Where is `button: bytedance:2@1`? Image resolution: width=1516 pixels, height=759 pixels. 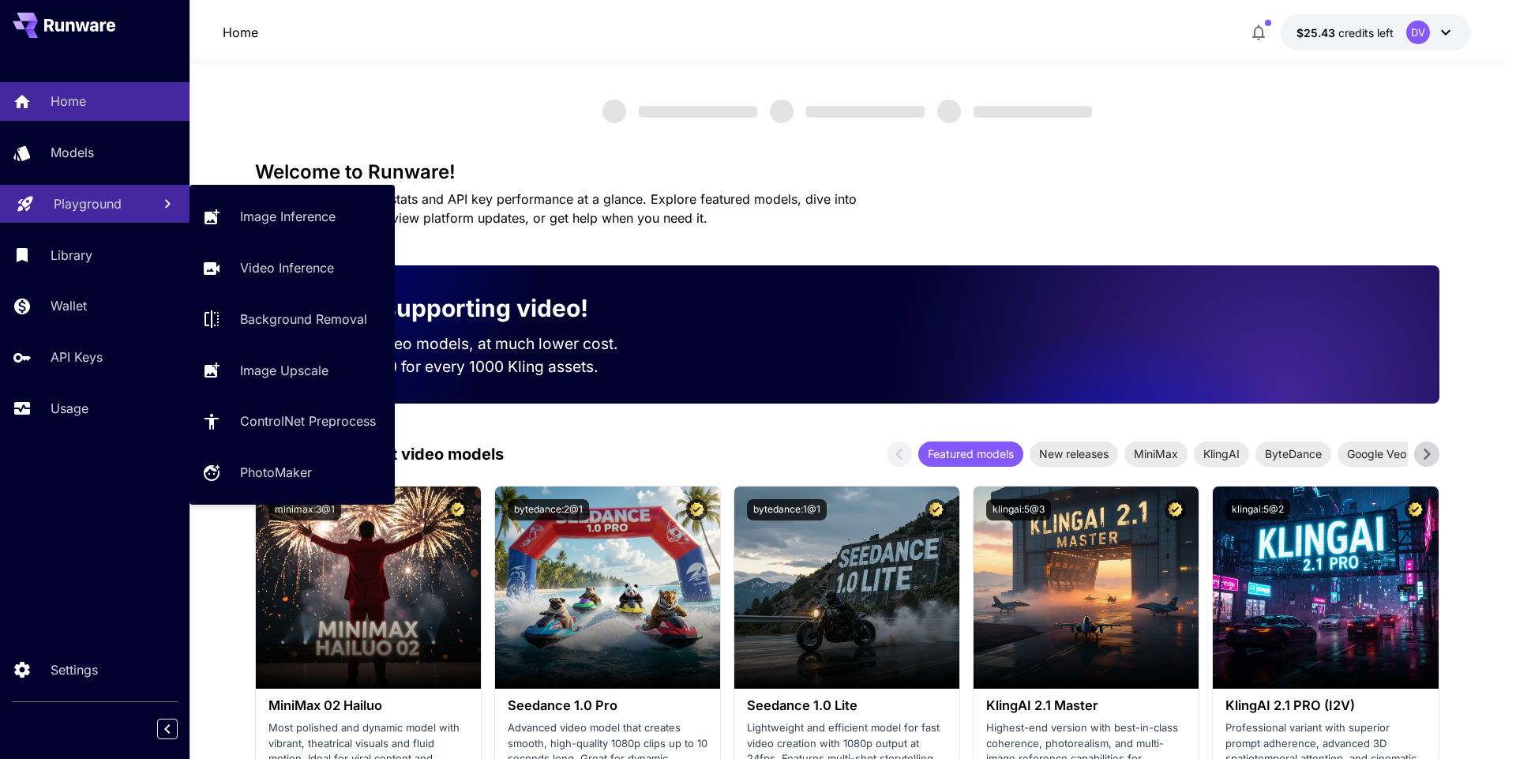
button: bytedance:2@1 is located at coordinates (548, 509).